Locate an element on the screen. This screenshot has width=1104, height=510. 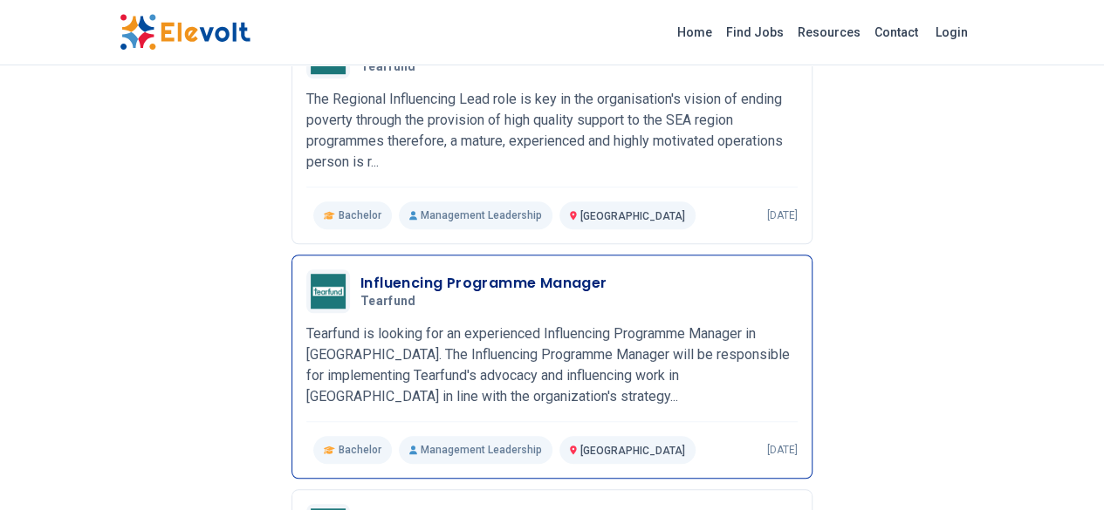
div: Chat Widget is located at coordinates (1060, 469).